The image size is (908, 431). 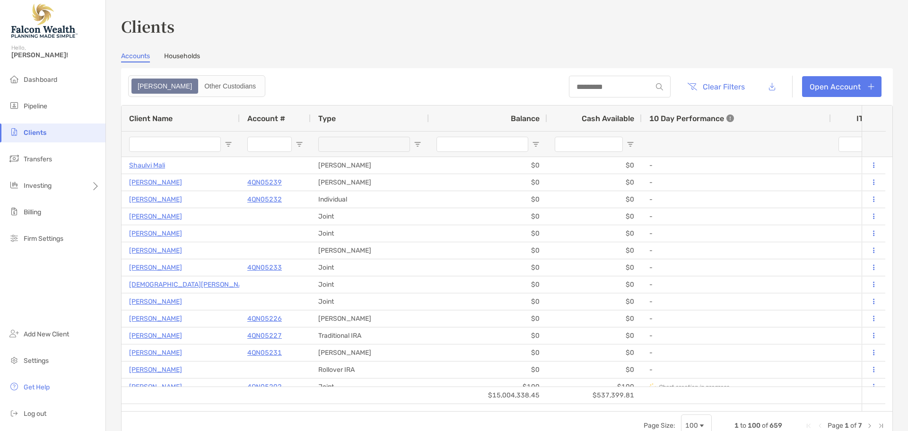 What do you see at coordinates (808, 426) in the screenshot?
I see `div: First Page` at bounding box center [808, 426].